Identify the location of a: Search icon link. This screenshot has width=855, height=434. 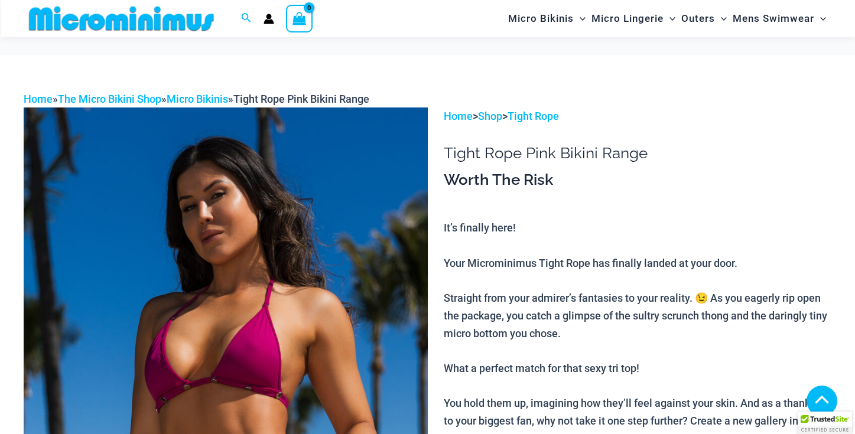
(246, 18).